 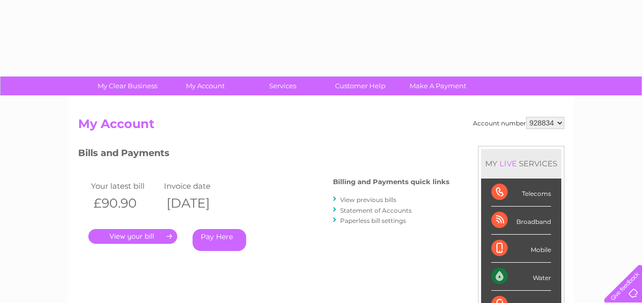 What do you see at coordinates (264, 155) in the screenshot?
I see `h3: Bills and Payments` at bounding box center [264, 155].